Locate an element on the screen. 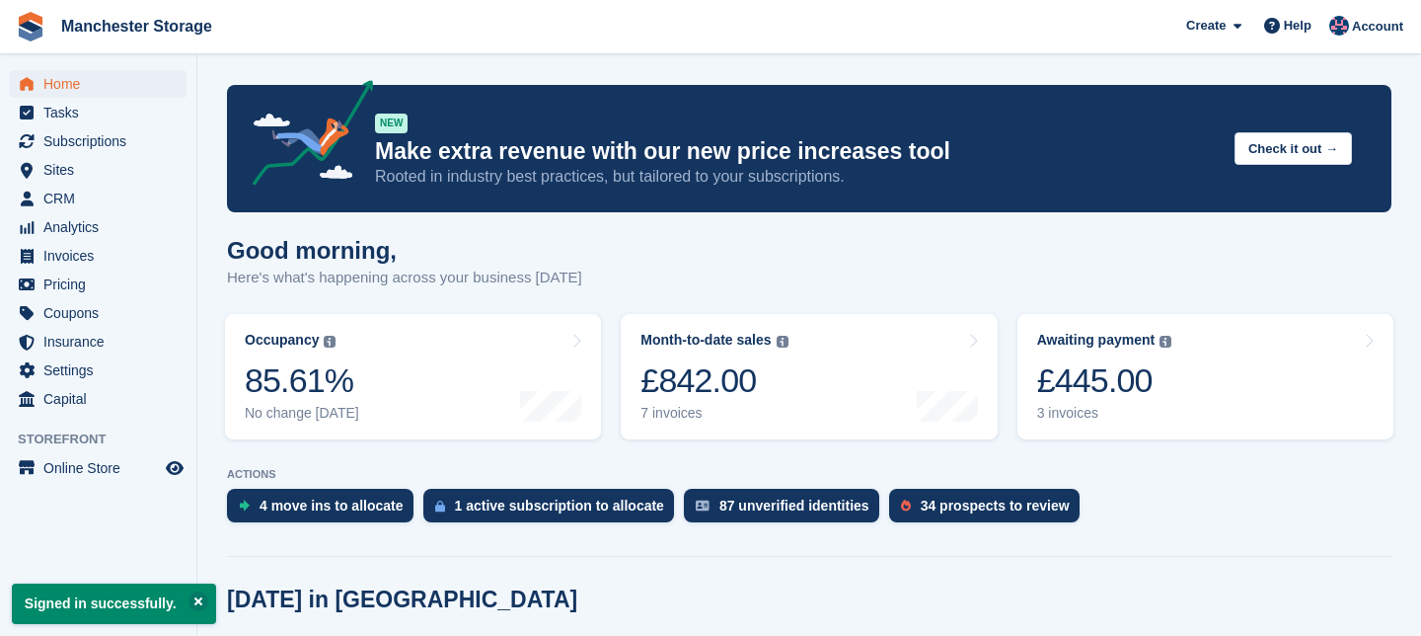  span: Create is located at coordinates (1206, 26).